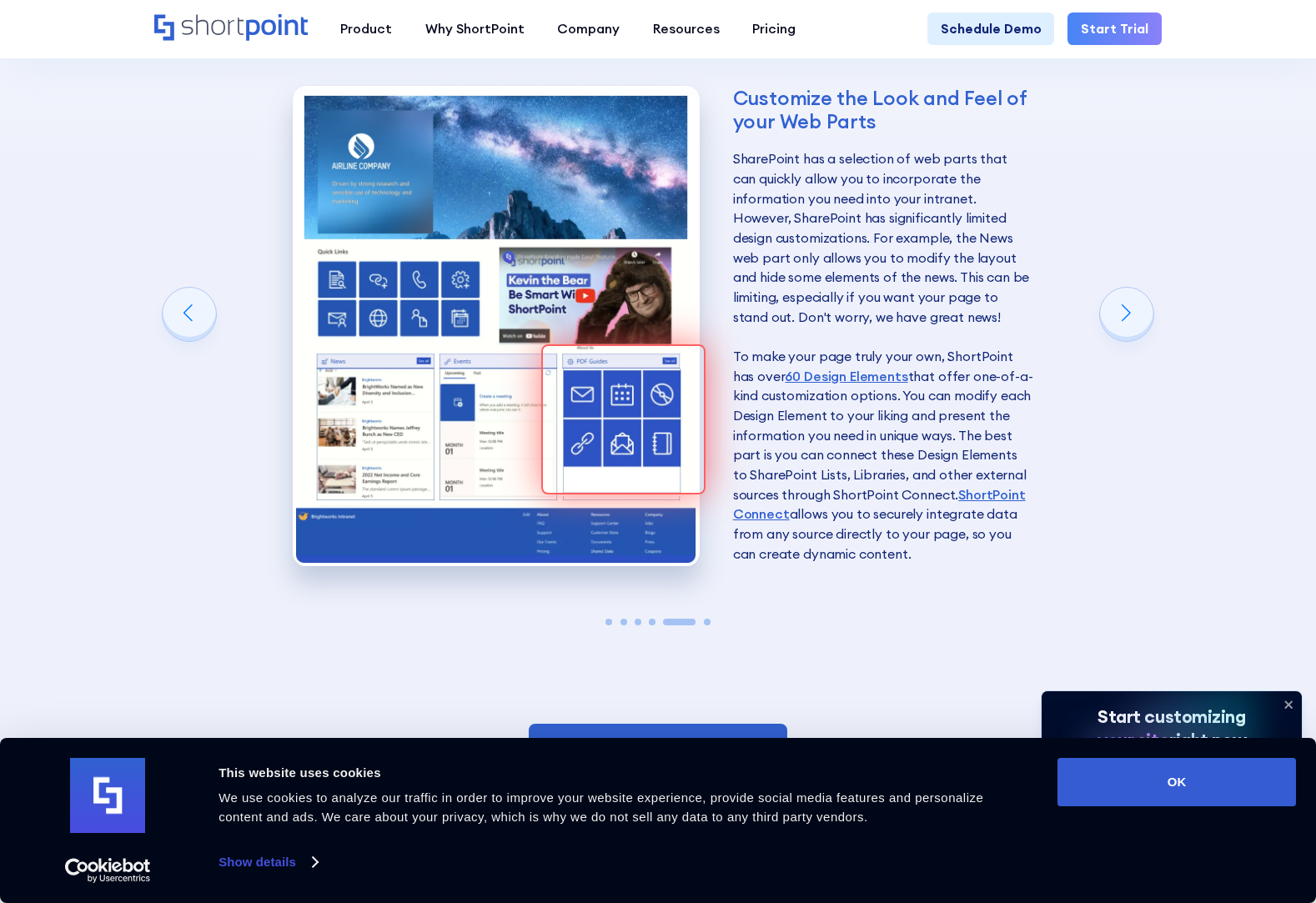 This screenshot has height=903, width=1316. What do you see at coordinates (230, 29) in the screenshot?
I see `a: Home` at bounding box center [230, 29].